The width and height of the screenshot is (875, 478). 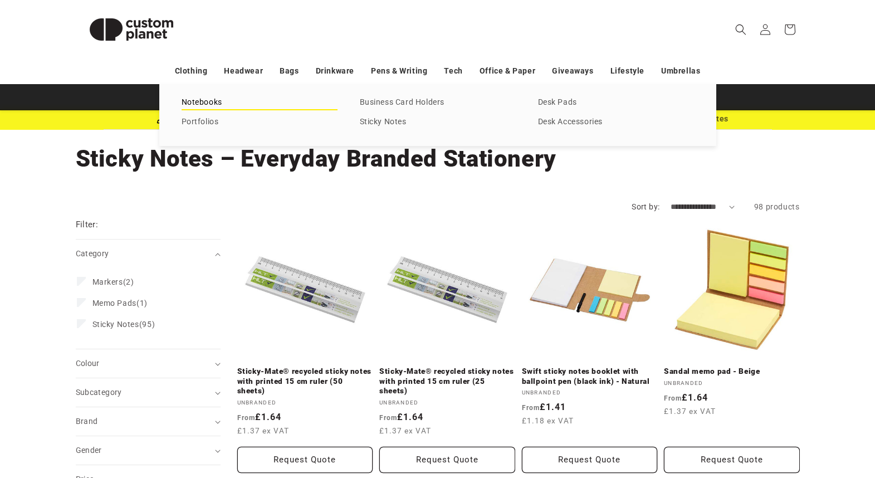 What do you see at coordinates (680, 71) in the screenshot?
I see `a: Umbrellas` at bounding box center [680, 71].